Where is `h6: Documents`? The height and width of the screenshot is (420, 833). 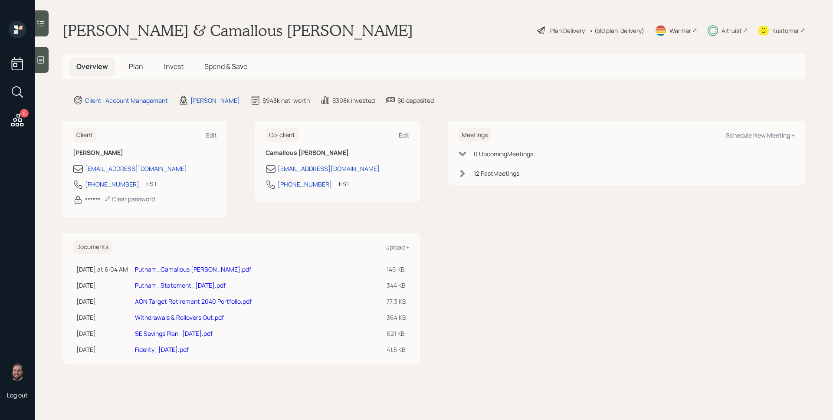
h6: Documents is located at coordinates (92, 247).